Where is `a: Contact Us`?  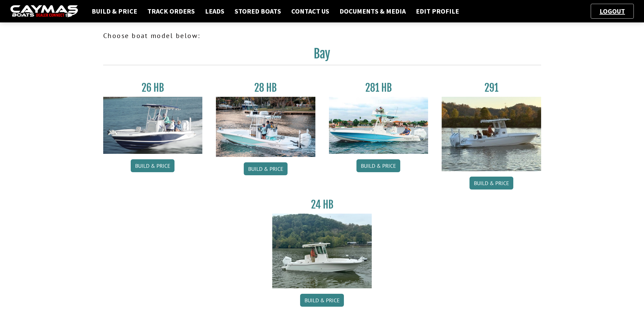 a: Contact Us is located at coordinates (310, 11).